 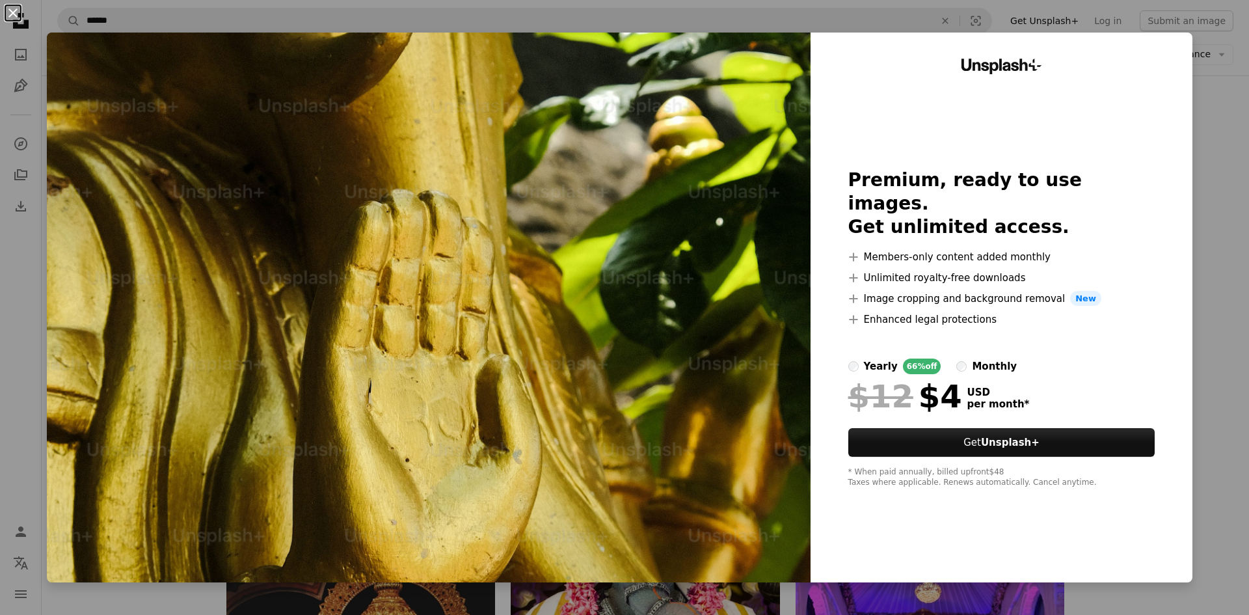 I want to click on li: Unlimited royalty-free downloads, so click(x=1002, y=278).